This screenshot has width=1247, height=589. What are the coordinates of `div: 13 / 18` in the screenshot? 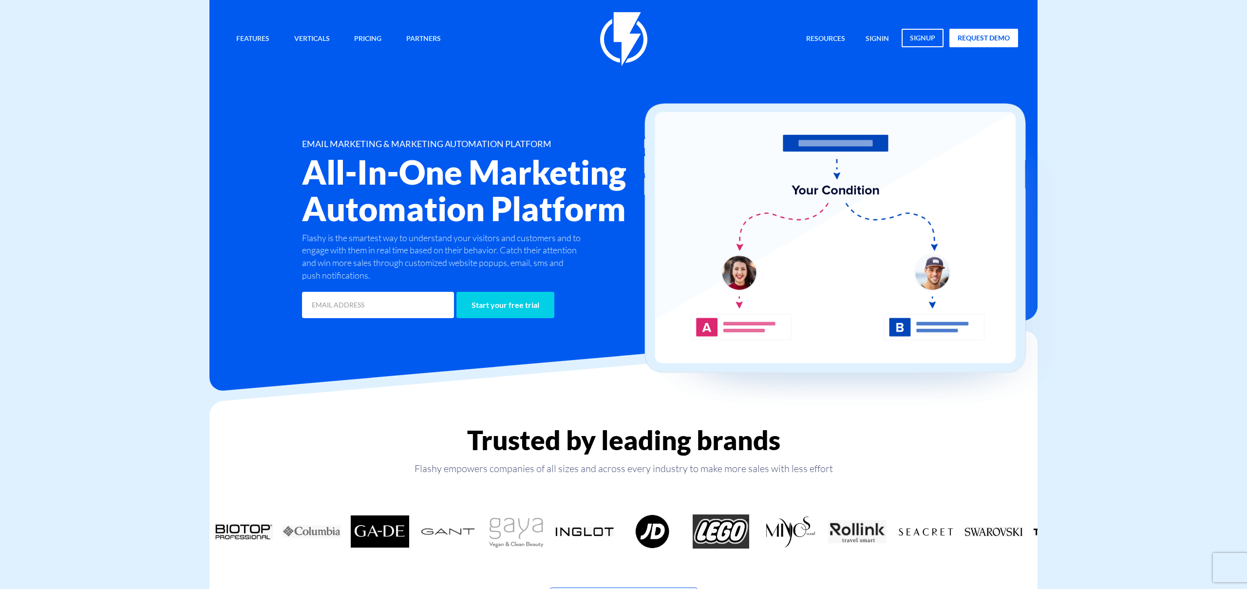 It's located at (994, 531).